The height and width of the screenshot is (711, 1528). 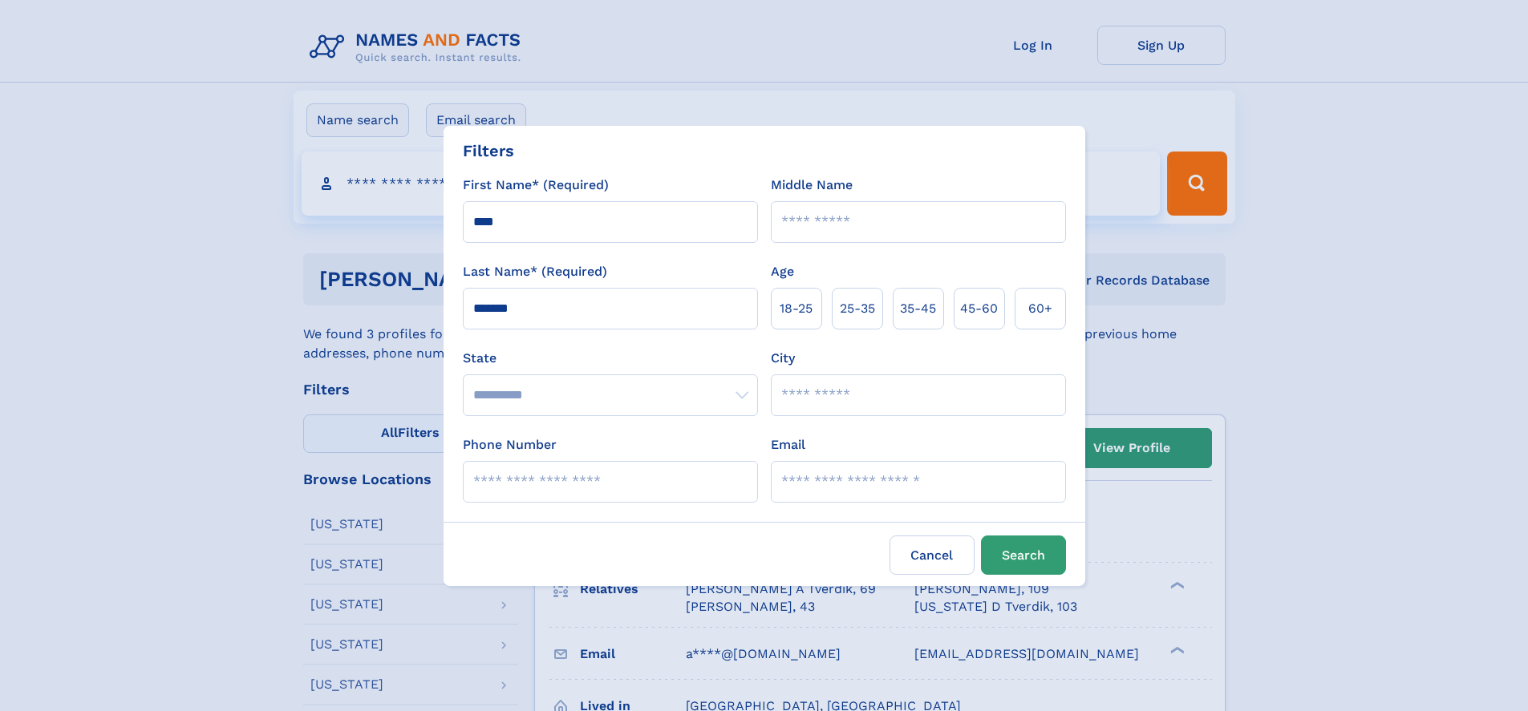 I want to click on label: Age, so click(x=782, y=272).